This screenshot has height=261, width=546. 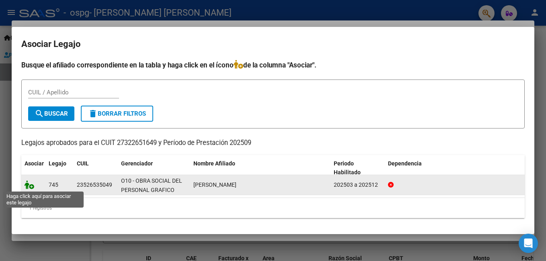 I want to click on p: Legajos aprobados para el CUIT 27322651649 y Período de Prestación 202509, so click(x=273, y=143).